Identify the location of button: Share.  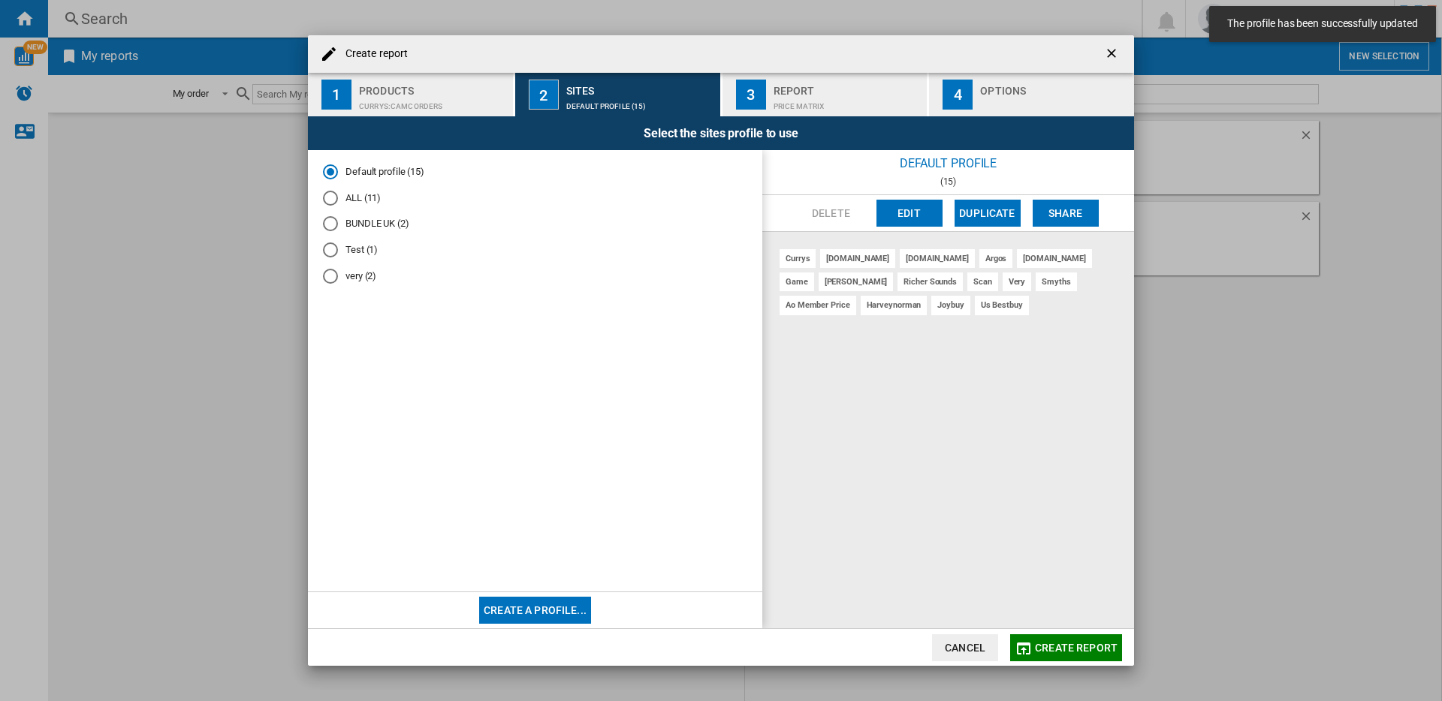
(1066, 213).